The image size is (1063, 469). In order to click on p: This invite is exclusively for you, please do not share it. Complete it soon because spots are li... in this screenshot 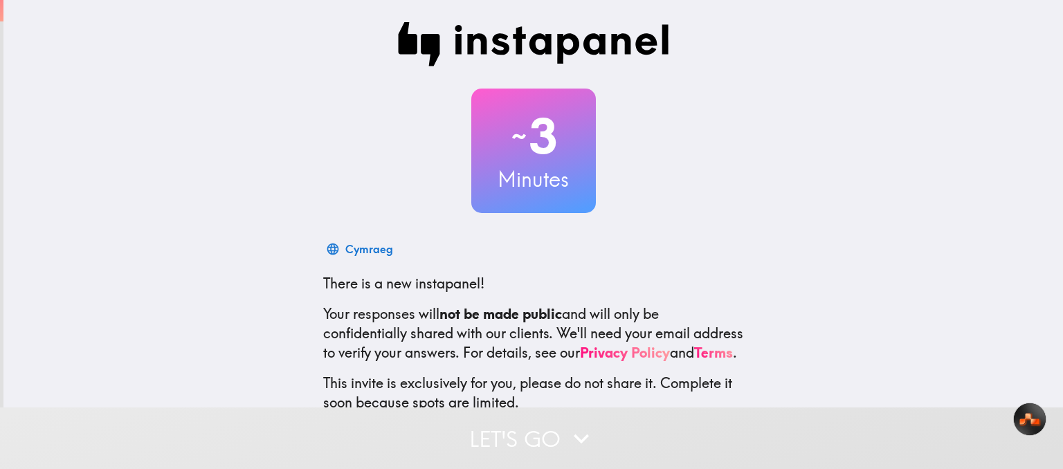, I will do `click(534, 393)`.